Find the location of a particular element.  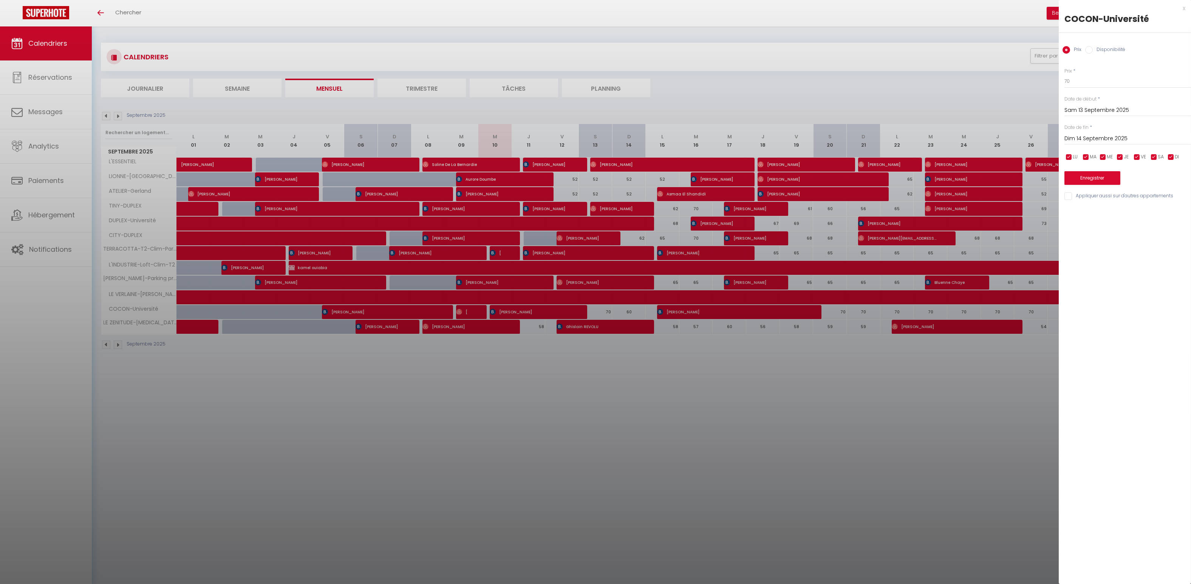

label: Date de fin is located at coordinates (1076, 127).